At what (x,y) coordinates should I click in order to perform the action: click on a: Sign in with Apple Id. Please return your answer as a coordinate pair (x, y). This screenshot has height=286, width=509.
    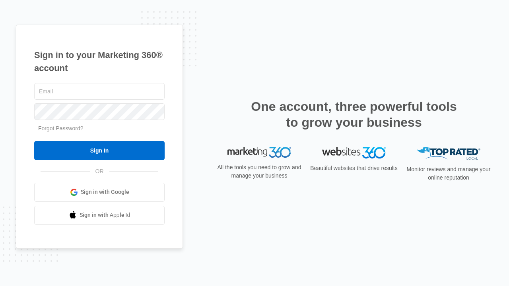
    Looking at the image, I should click on (99, 215).